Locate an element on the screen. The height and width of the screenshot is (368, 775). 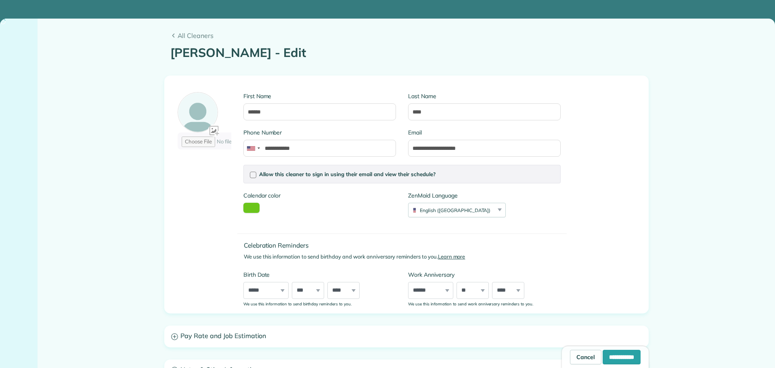
a: All Cleaners is located at coordinates (407, 36).